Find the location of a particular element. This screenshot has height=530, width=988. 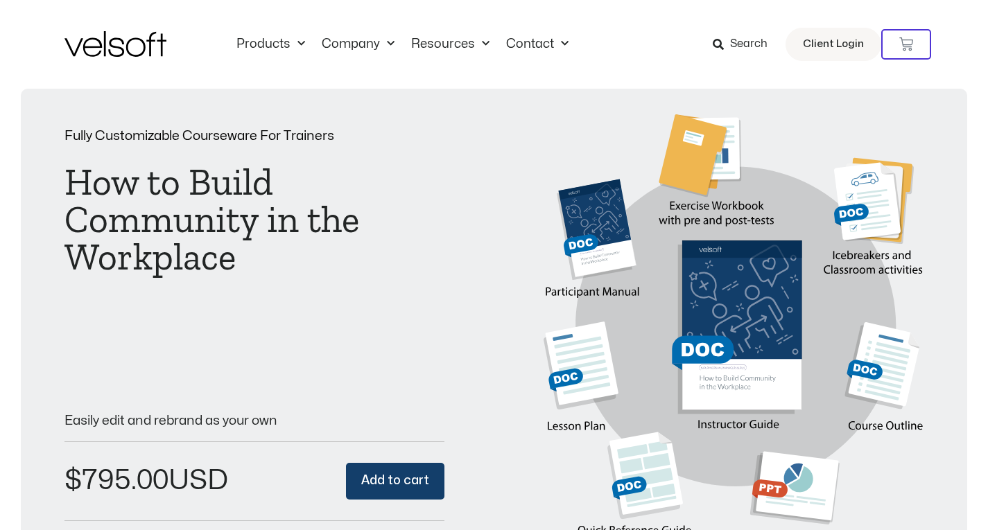

a: ContactMenu Toggle is located at coordinates (537, 44).